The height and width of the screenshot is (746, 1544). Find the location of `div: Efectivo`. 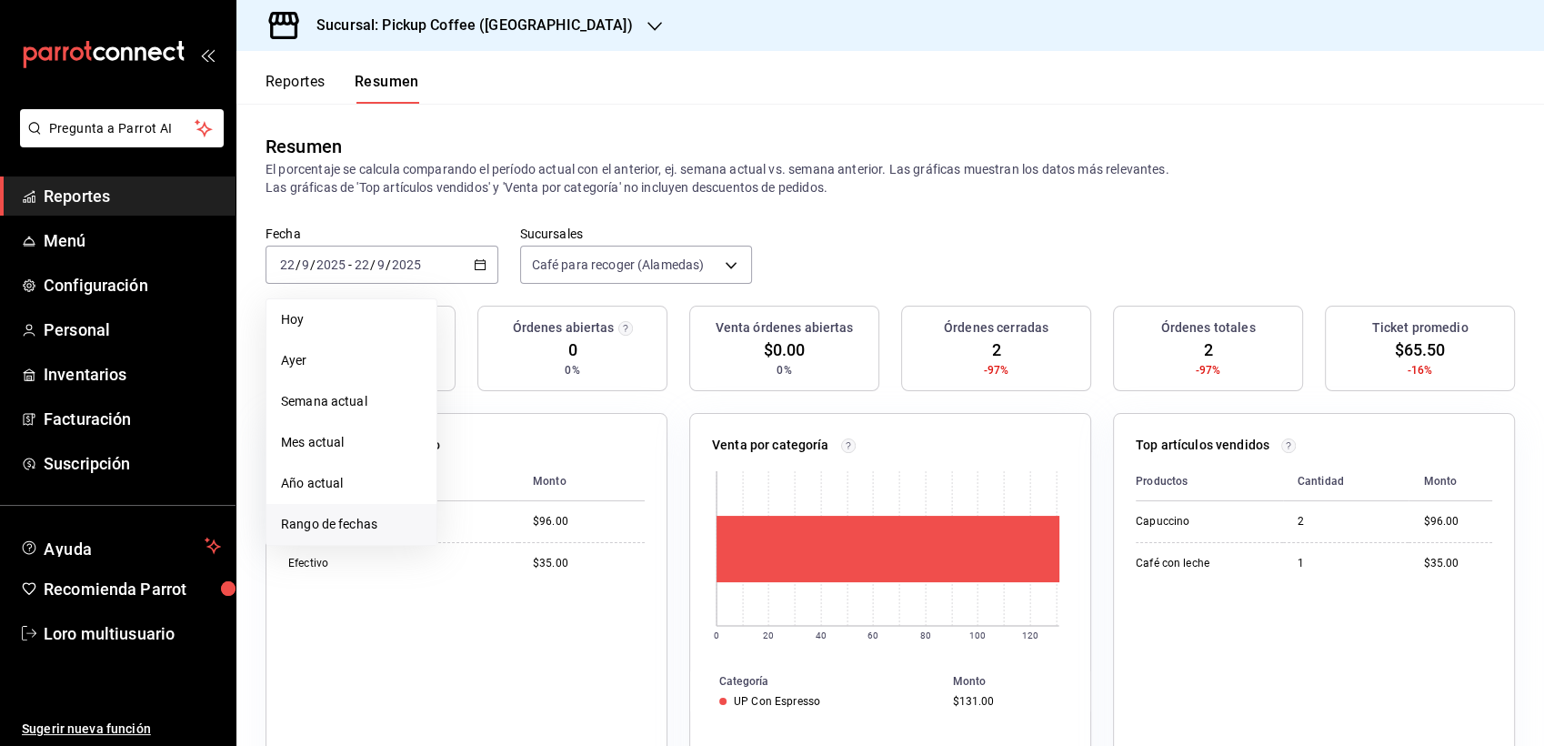

div: Efectivo is located at coordinates (379, 563).